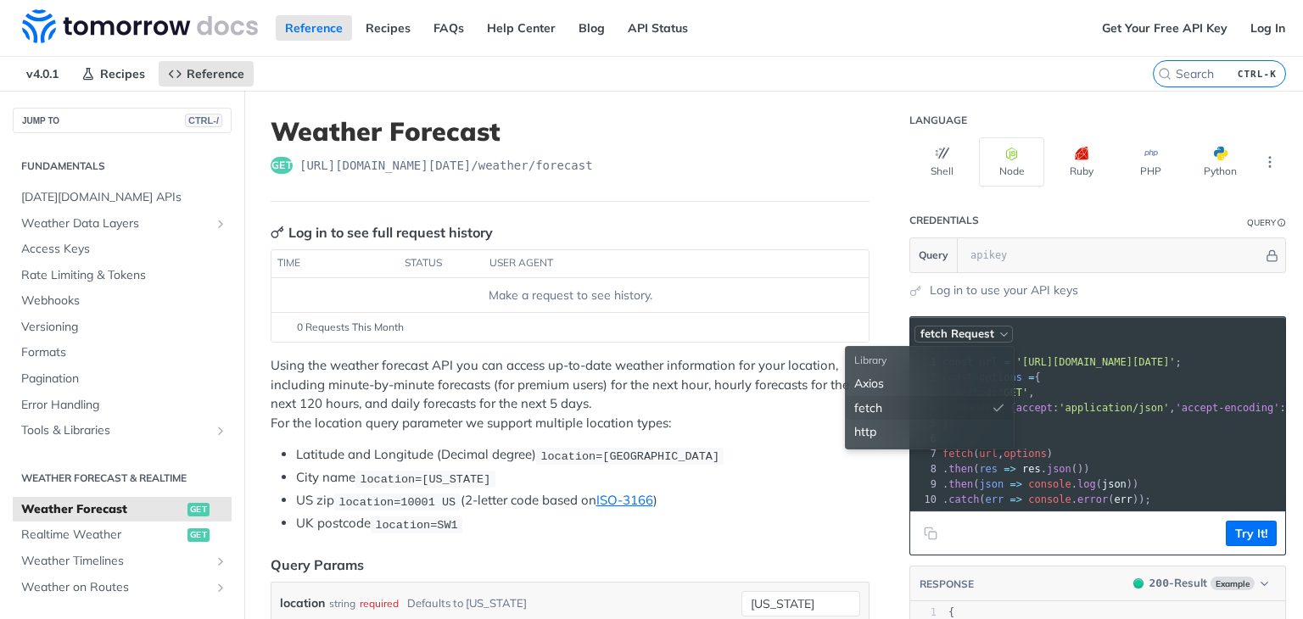 This screenshot has width=1303, height=619. Describe the element at coordinates (42, 74) in the screenshot. I see `span: v4.0.1` at that location.